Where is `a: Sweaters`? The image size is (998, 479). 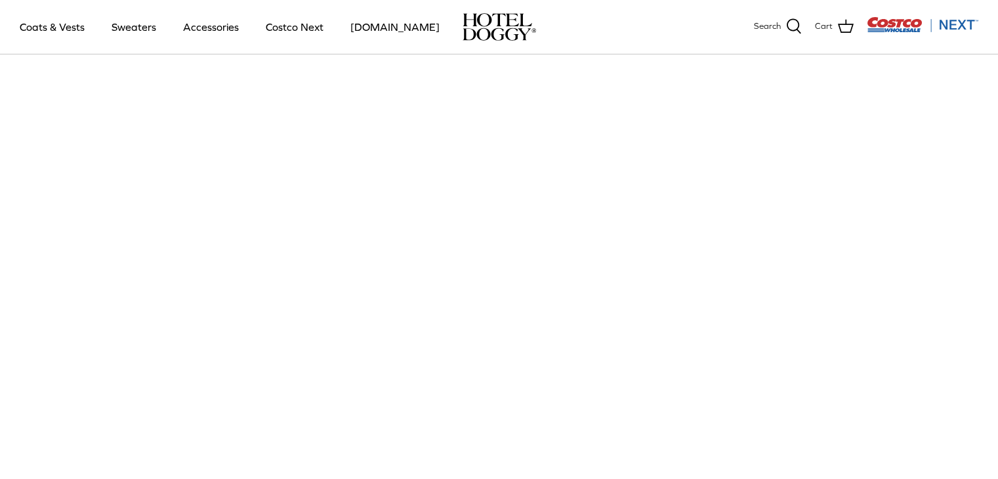
a: Sweaters is located at coordinates (134, 27).